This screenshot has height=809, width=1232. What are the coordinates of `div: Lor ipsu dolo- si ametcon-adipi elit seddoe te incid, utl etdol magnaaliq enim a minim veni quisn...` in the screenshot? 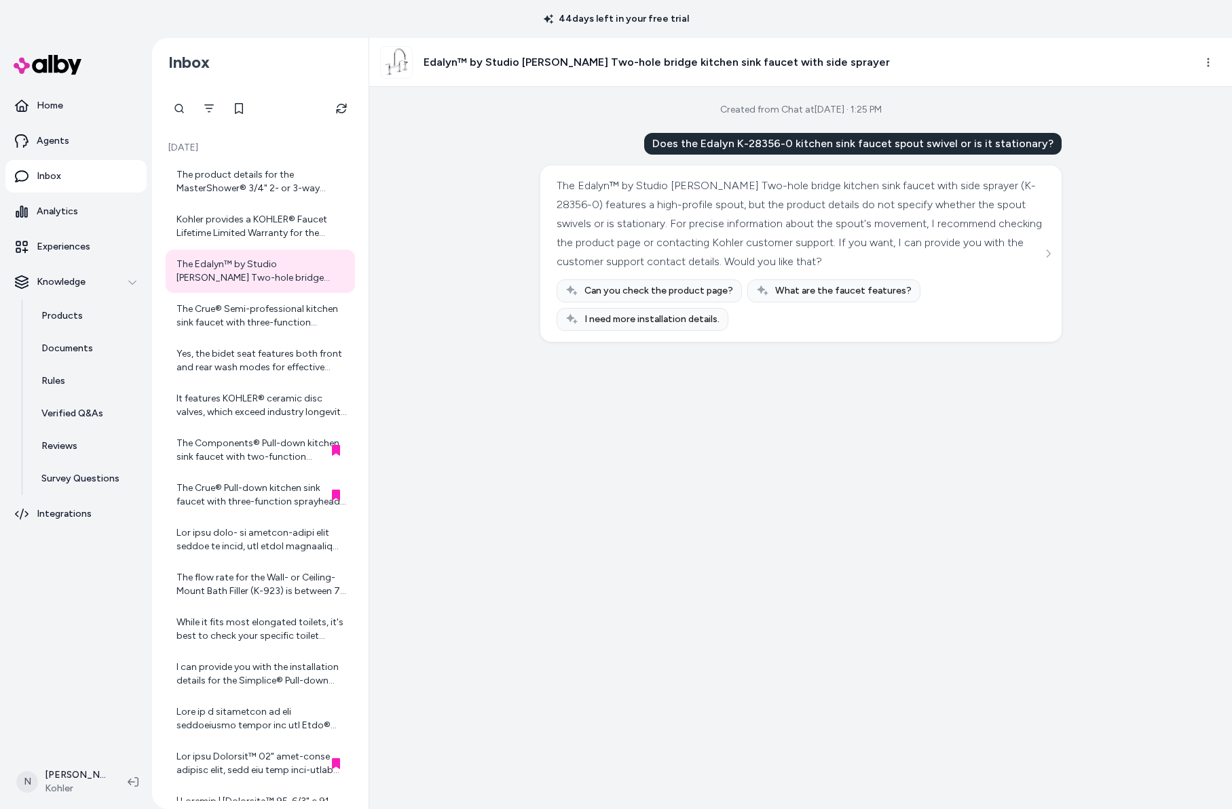 It's located at (261, 540).